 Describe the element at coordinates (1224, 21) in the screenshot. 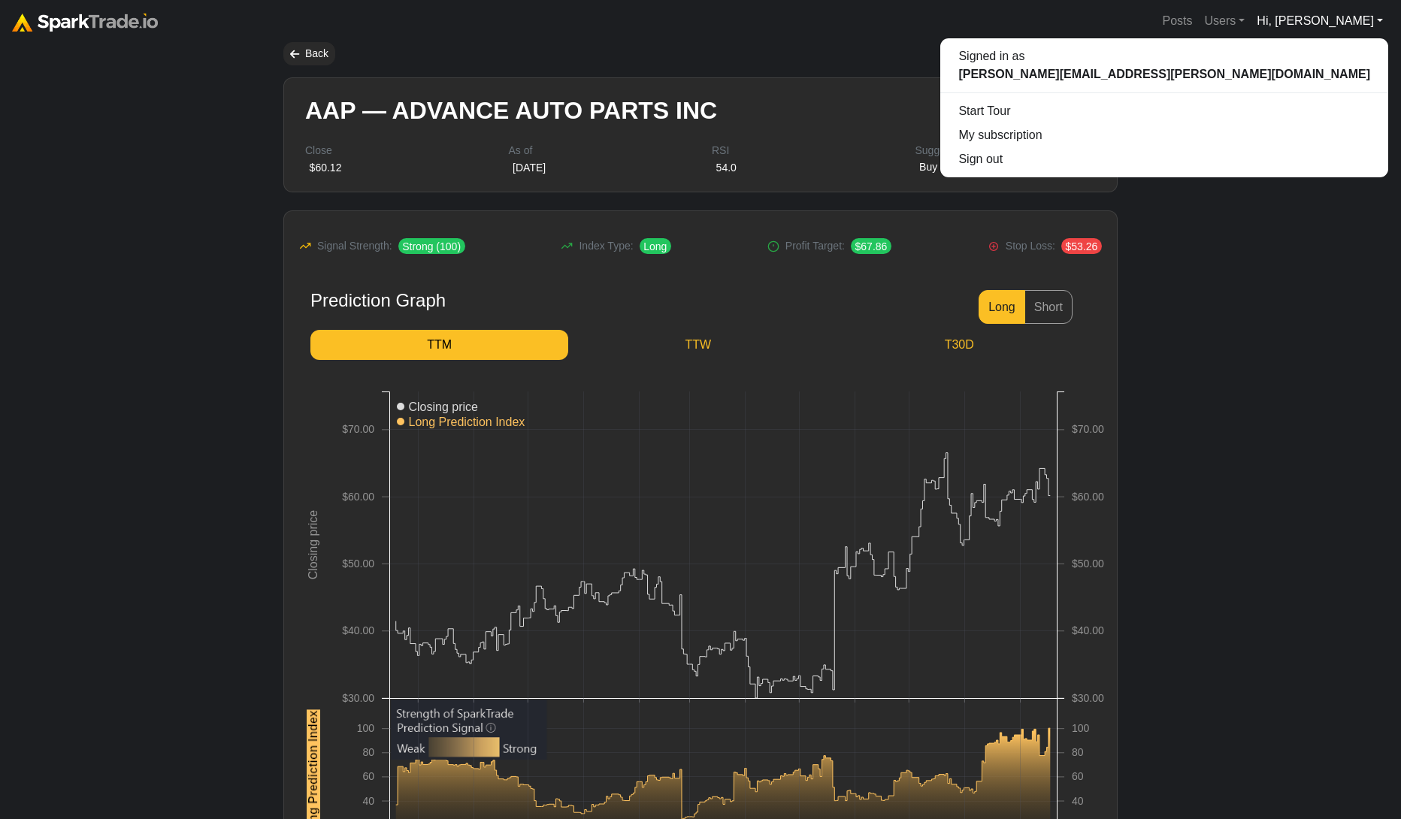

I see `a: Users` at that location.